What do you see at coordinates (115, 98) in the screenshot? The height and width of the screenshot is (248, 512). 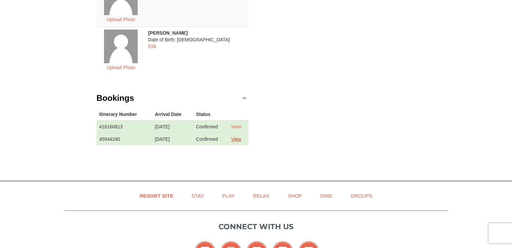 I see `h3: Bookings` at bounding box center [115, 98].